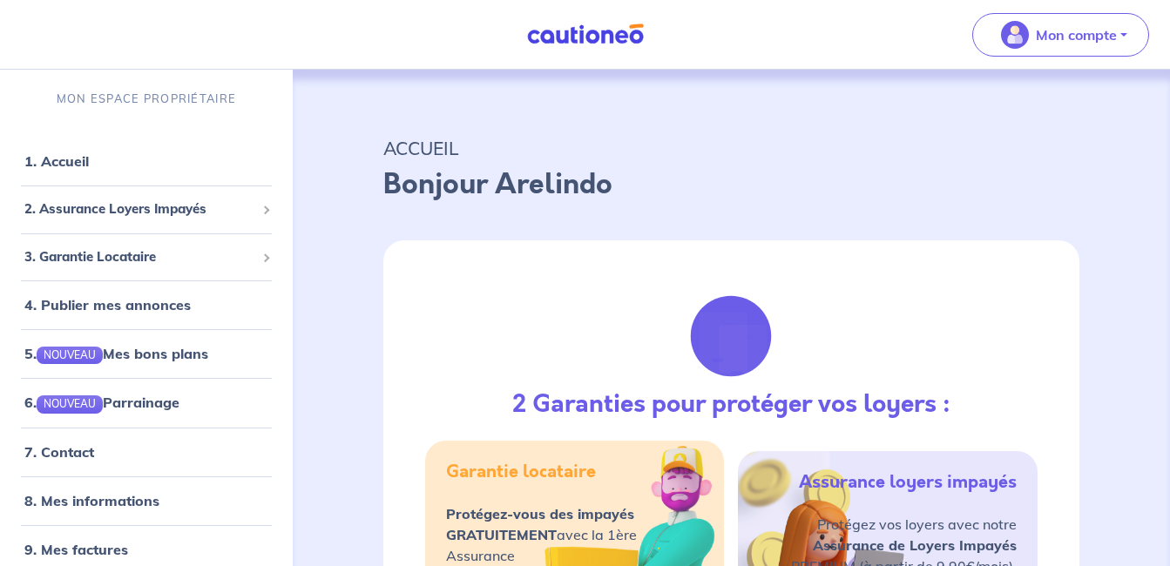 Image resolution: width=1170 pixels, height=566 pixels. Describe the element at coordinates (139, 257) in the screenshot. I see `span: 3. Garantie Locataire` at that location.